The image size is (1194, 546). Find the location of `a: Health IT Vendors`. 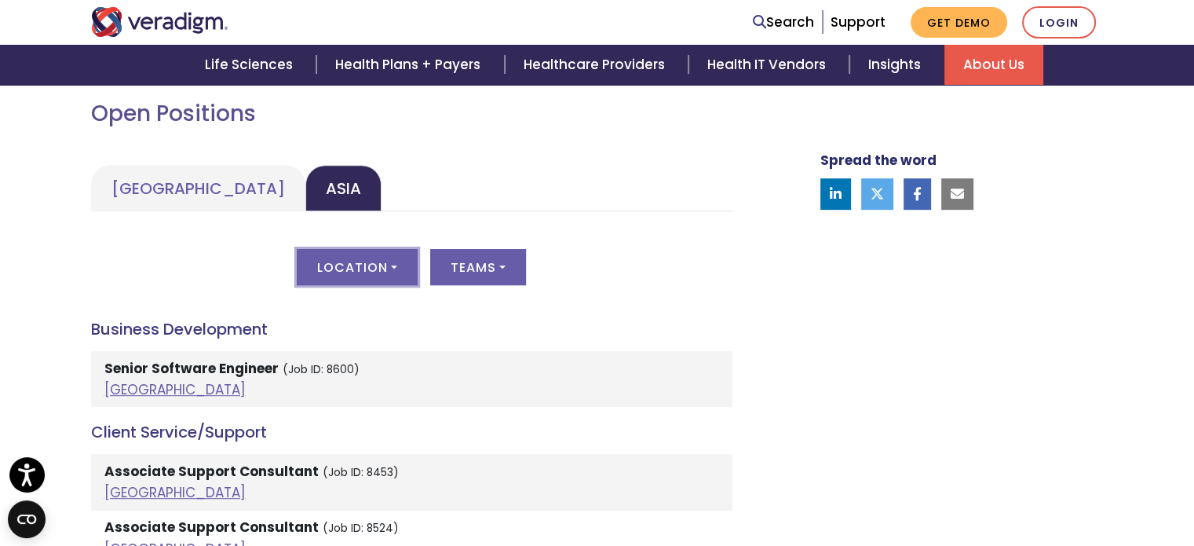

a: Health IT Vendors is located at coordinates (769, 64).